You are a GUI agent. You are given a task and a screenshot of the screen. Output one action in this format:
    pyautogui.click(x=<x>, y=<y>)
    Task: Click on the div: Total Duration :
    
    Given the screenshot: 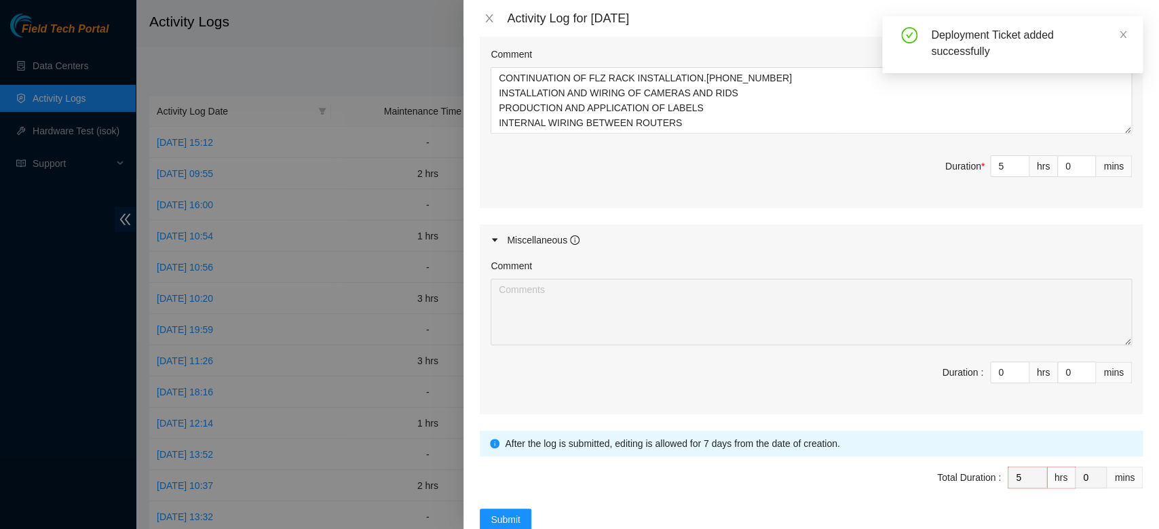 What is the action you would take?
    pyautogui.click(x=969, y=478)
    